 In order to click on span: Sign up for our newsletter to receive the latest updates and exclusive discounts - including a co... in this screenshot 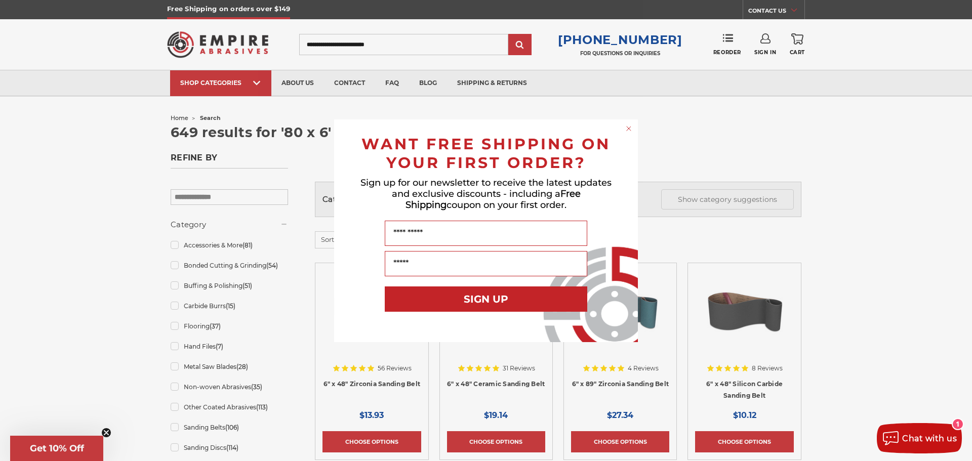, I will do `click(486, 194)`.